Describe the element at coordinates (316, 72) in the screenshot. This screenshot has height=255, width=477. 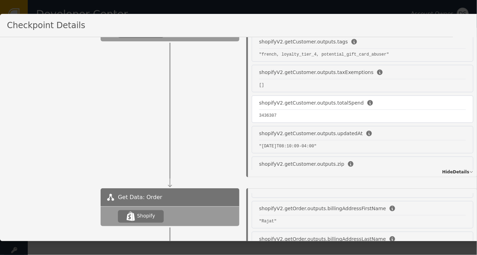
I see `div: shopifyV2.getCustomer.outputs.taxExemptions` at that location.